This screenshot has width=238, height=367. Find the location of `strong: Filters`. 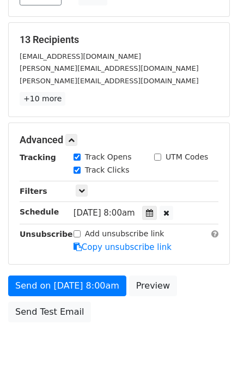

strong: Filters is located at coordinates (33, 191).